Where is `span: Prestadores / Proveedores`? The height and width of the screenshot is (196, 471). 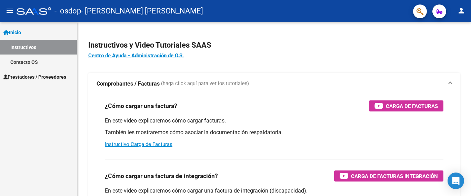 span: Prestadores / Proveedores is located at coordinates (35, 77).